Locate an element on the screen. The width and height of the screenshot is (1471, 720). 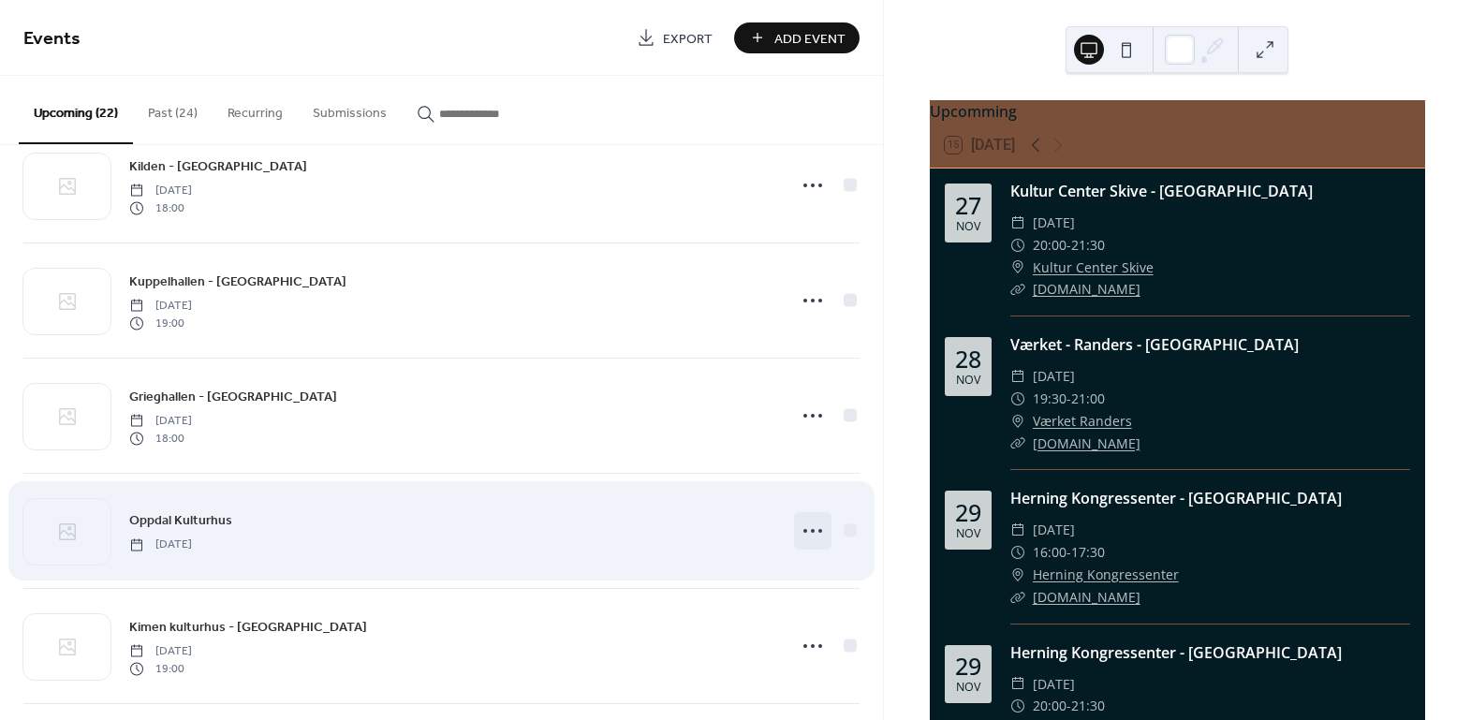
a: Kultur Center Skive is located at coordinates (1092, 268).